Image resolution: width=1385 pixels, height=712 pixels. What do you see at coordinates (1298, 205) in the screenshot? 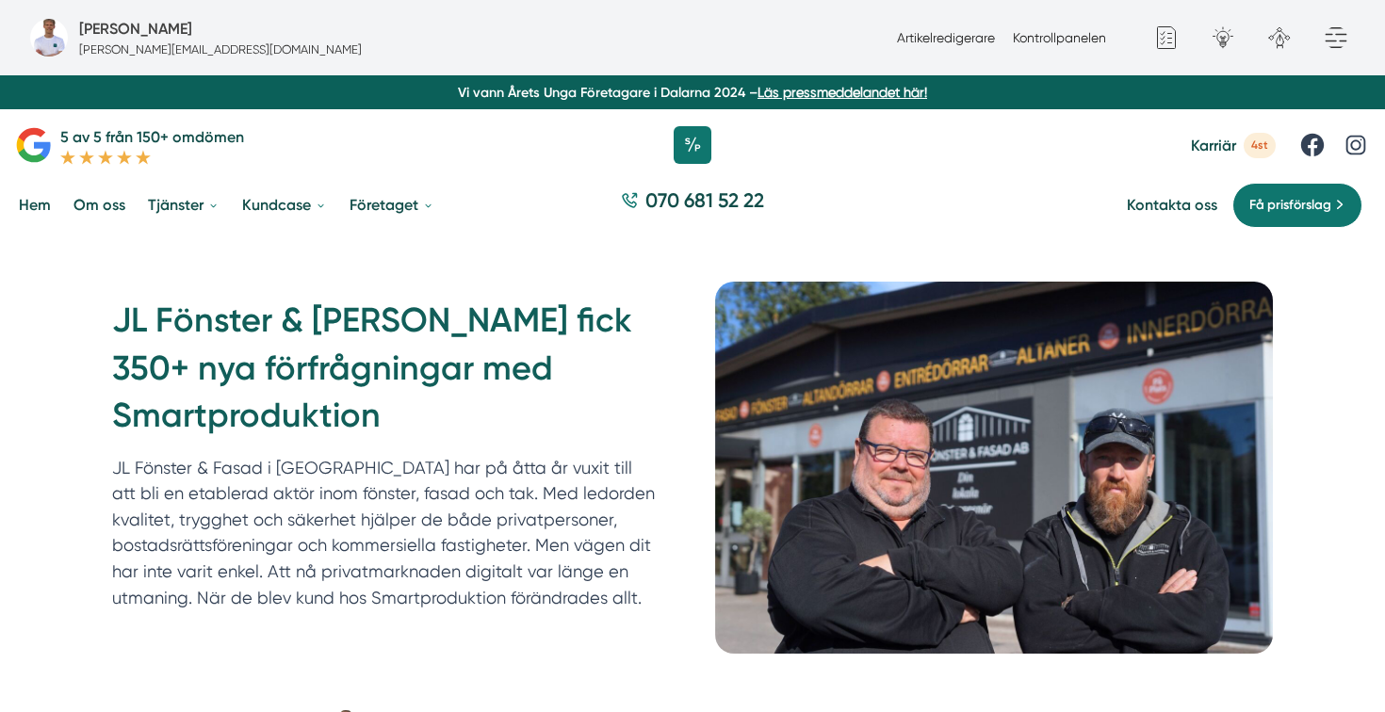
I see `a: Få prisförslag` at bounding box center [1298, 205].